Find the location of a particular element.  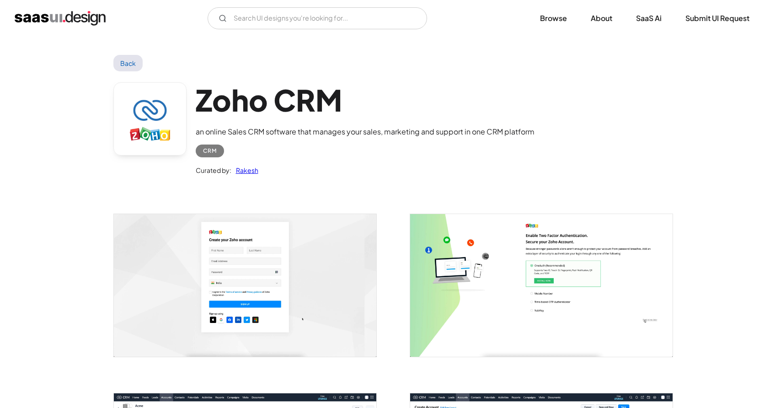

a: Back is located at coordinates (128, 63).